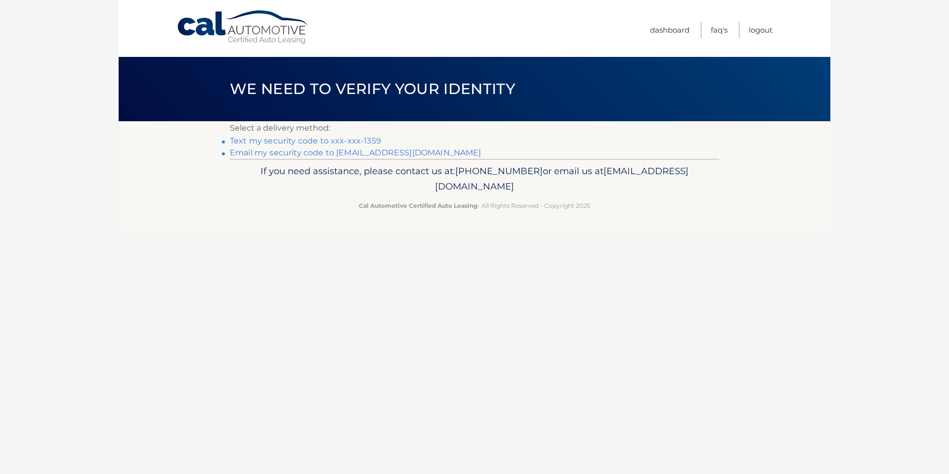 This screenshot has width=949, height=474. Describe the element at coordinates (761, 30) in the screenshot. I see `a: Logout` at that location.